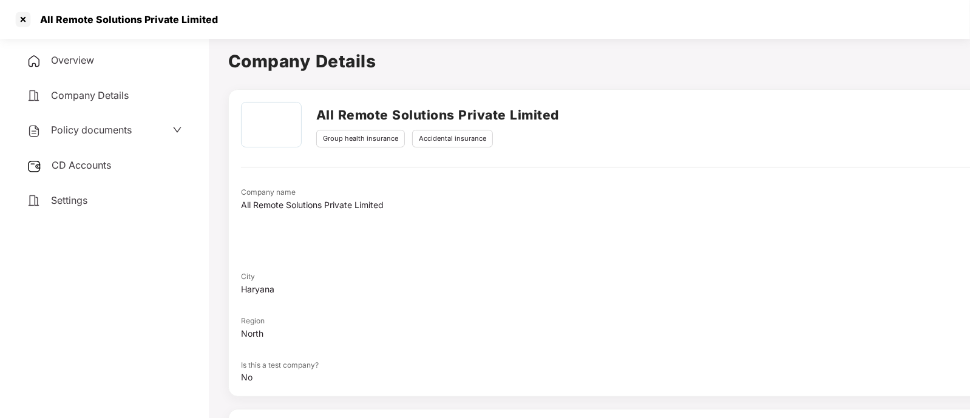 This screenshot has width=970, height=418. I want to click on h2: All Remote Solutions Private Limited, so click(438, 115).